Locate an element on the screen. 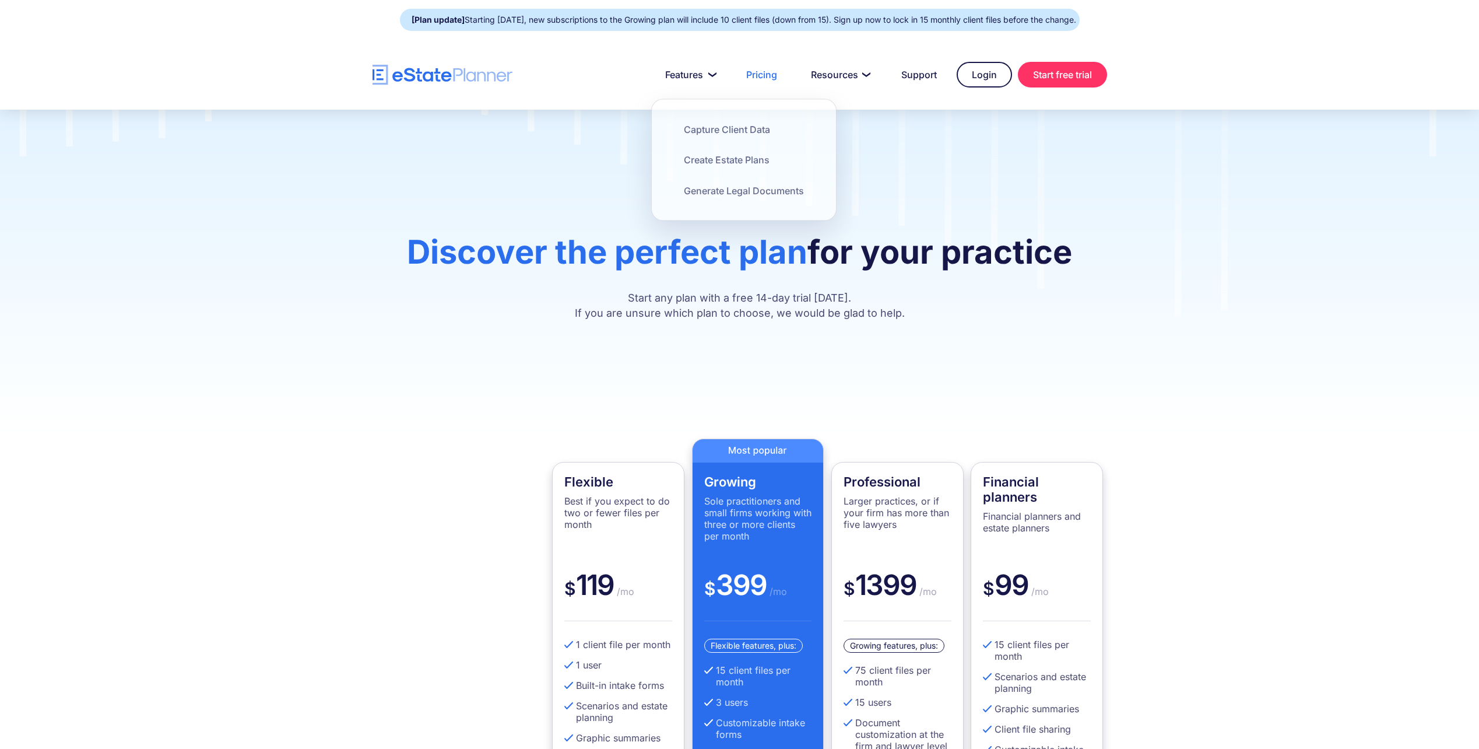 This screenshot has height=749, width=1479. li: 15 users is located at coordinates (897, 702).